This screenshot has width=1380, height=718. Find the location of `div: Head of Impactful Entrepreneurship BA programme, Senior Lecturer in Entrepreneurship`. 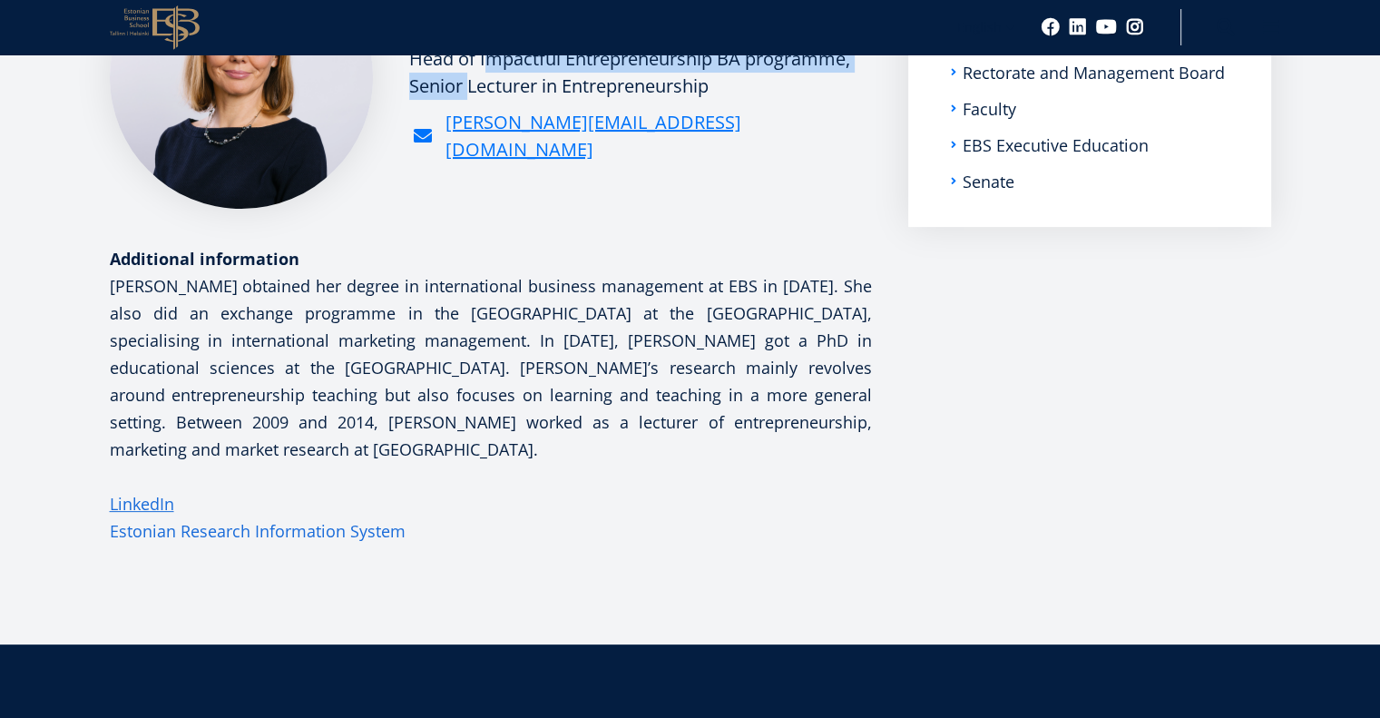

div: Head of Impactful Entrepreneurship BA programme, Senior Lecturer in Entrepreneurship is located at coordinates (641, 73).